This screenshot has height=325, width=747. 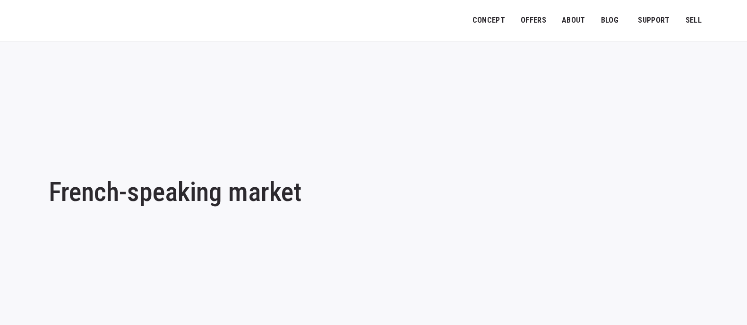 What do you see at coordinates (693, 20) in the screenshot?
I see `a: Sell` at bounding box center [693, 20].